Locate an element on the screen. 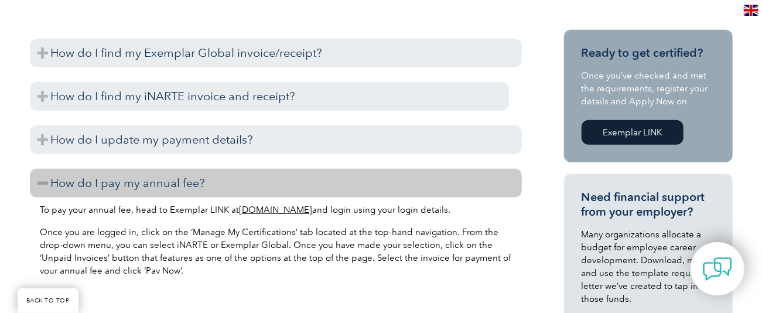 The height and width of the screenshot is (313, 762). h3: Ready to get certified? is located at coordinates (648, 53).